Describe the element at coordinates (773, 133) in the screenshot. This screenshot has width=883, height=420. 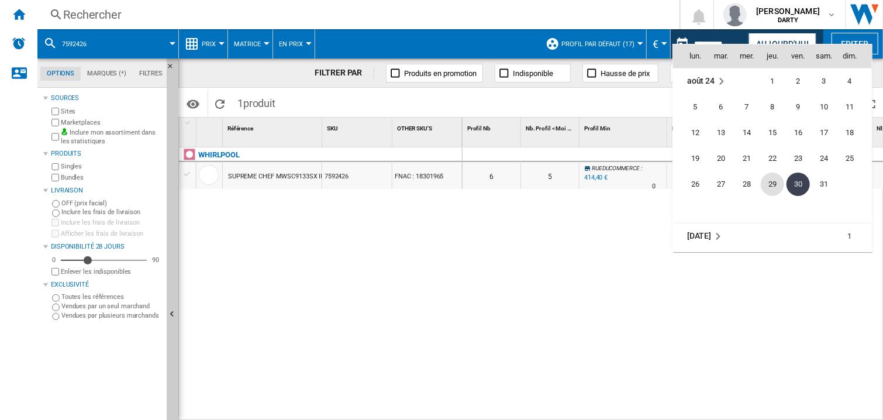
I see `tr: Week 3` at that location.